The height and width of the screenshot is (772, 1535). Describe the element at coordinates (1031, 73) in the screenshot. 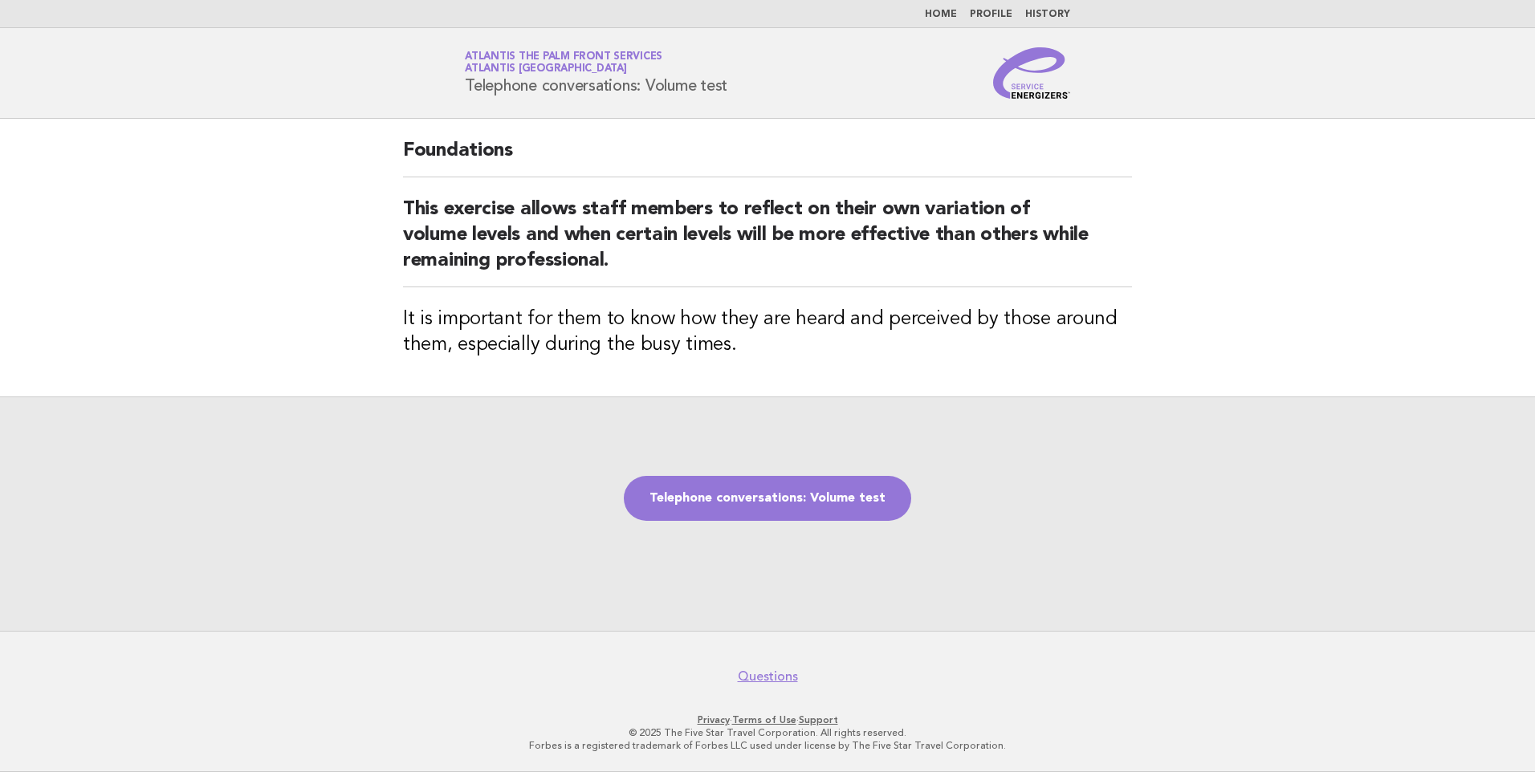

I see `img: Service Energizers` at that location.